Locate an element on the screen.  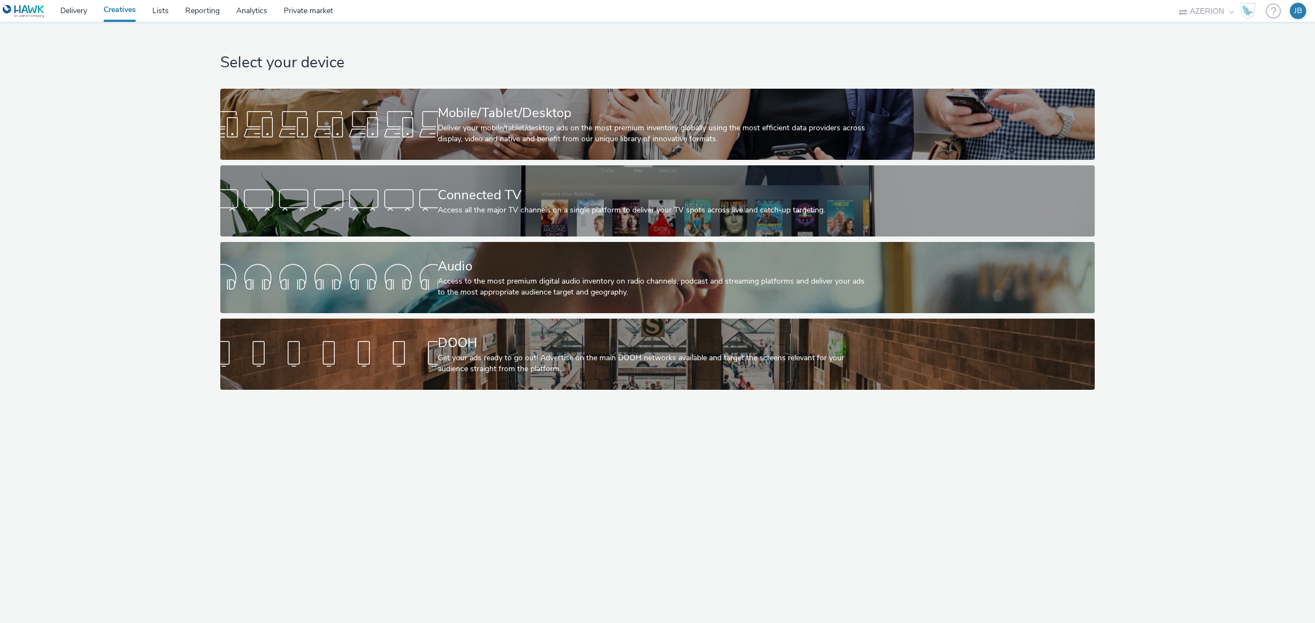
div: DOOH is located at coordinates (655, 343).